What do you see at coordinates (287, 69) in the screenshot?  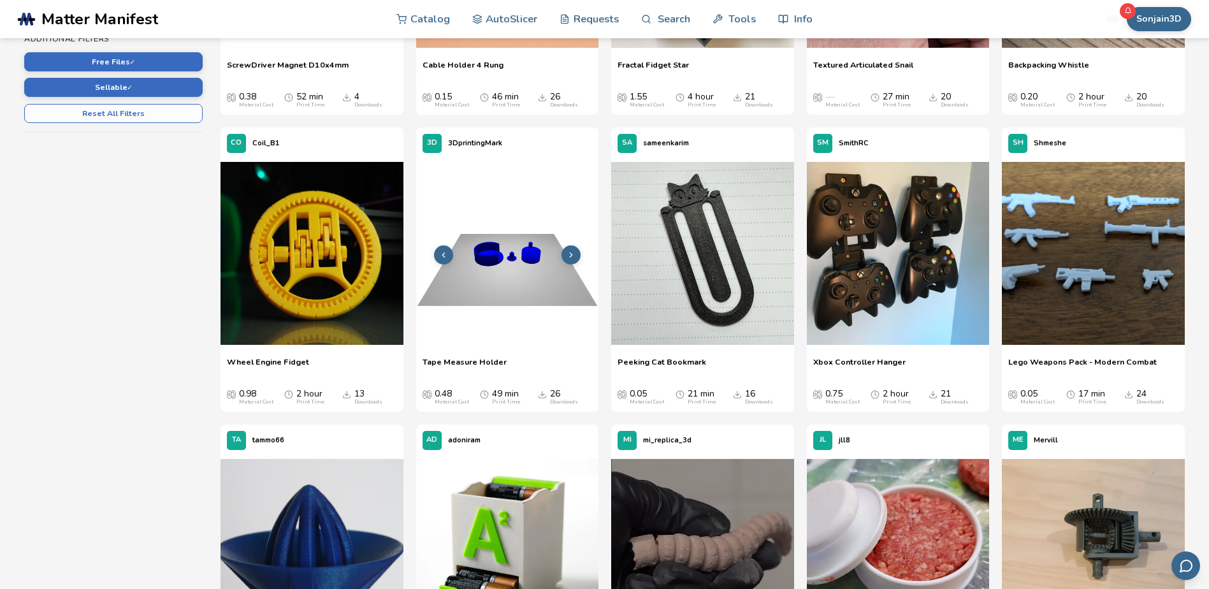 I see `span: ScrewDriver Magnet D10x4mm` at bounding box center [287, 69].